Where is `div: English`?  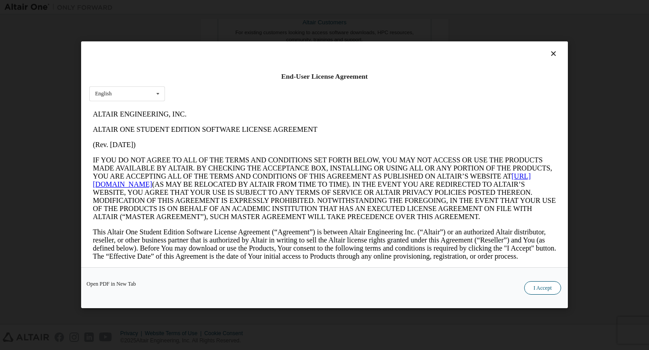 div: English is located at coordinates (103, 94).